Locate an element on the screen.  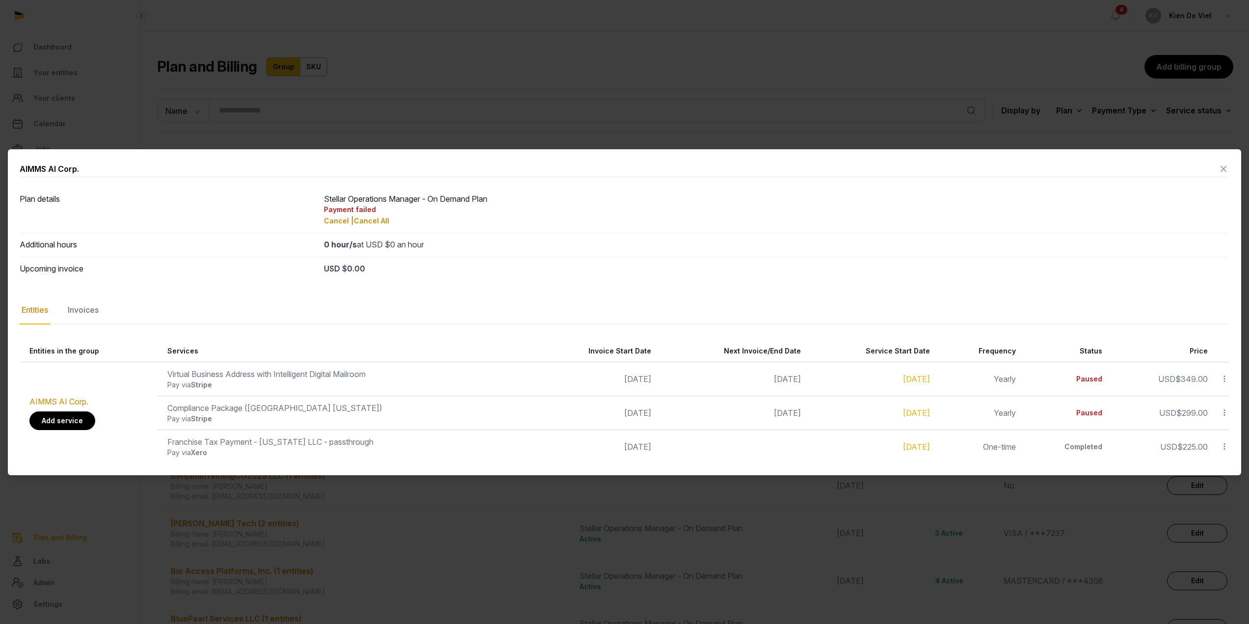
div: at USD $0 an hour is located at coordinates (776, 244).